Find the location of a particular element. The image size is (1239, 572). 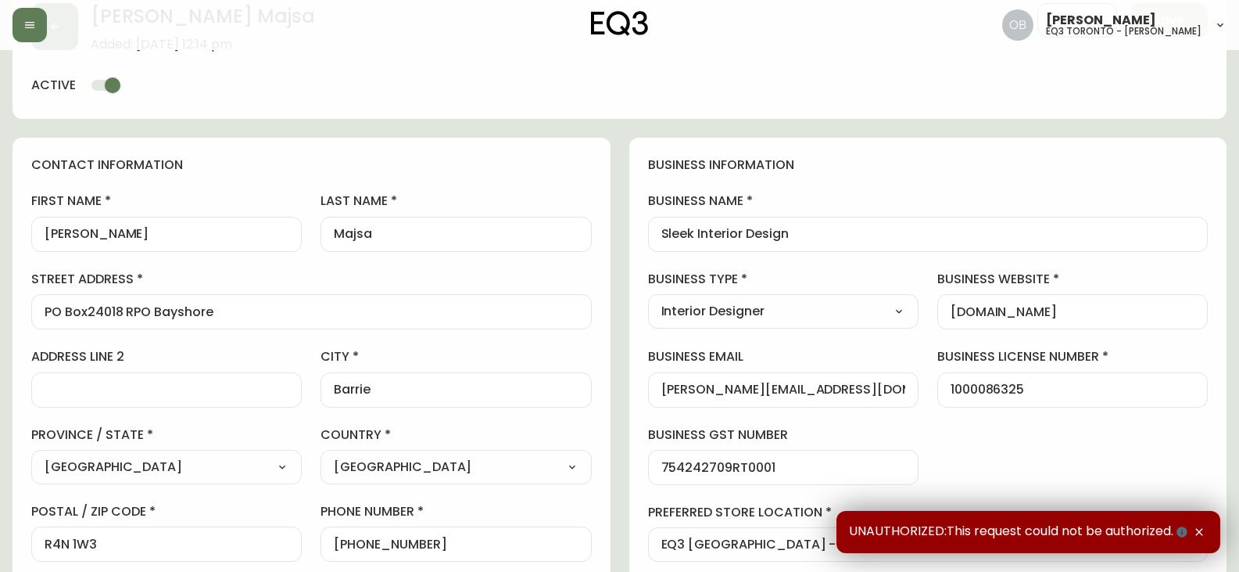

label: phone number is located at coordinates (456, 511).